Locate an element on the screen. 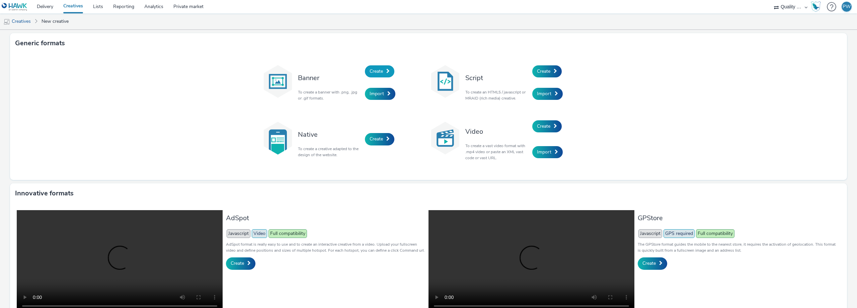 The height and width of the screenshot is (308, 857). h3: GPStore is located at coordinates (737, 218).